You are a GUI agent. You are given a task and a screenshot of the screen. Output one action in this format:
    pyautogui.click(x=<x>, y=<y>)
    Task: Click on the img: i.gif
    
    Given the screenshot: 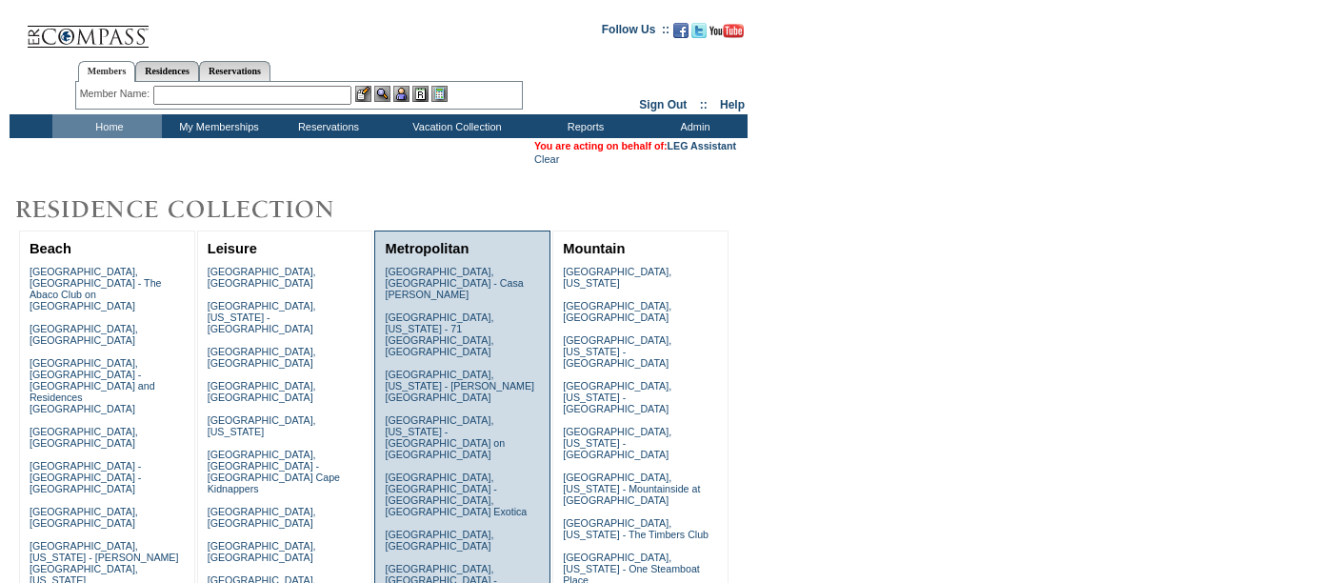 What is the action you would take?
    pyautogui.click(x=17, y=29)
    